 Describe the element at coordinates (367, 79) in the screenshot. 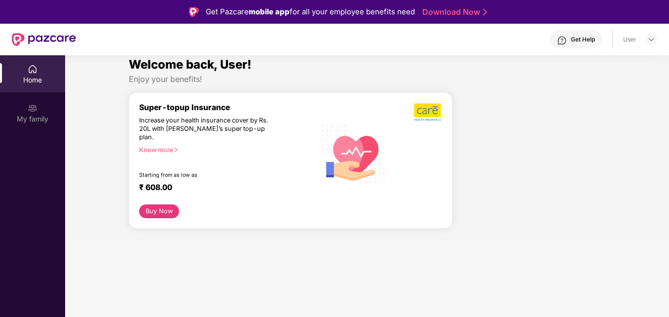

I see `div: Enjoy your benefits!` at that location.